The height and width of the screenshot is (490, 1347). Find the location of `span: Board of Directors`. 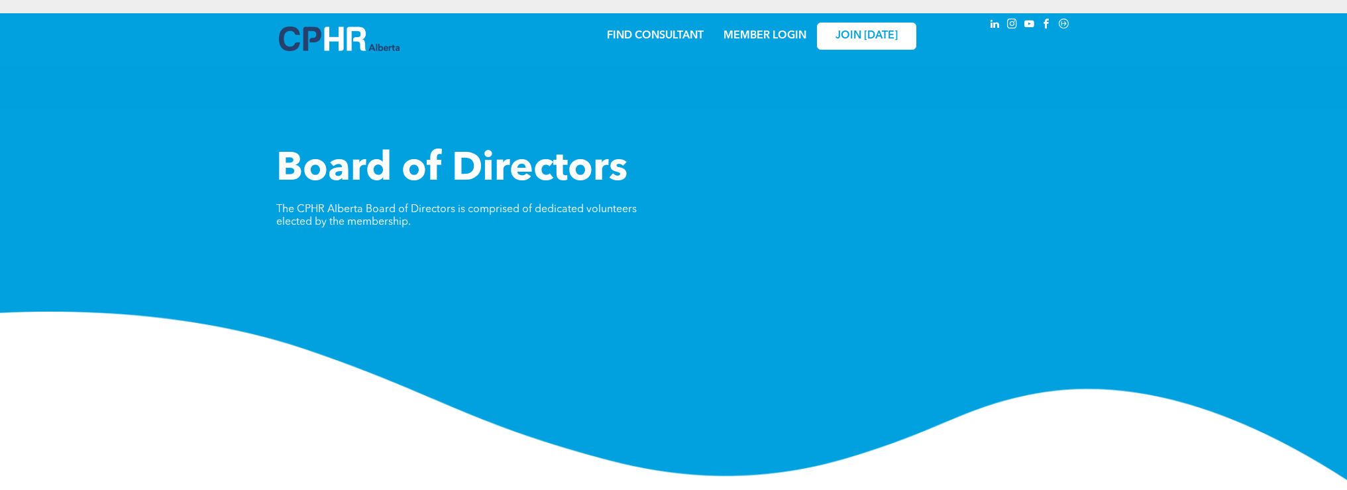

span: Board of Directors is located at coordinates (452, 170).